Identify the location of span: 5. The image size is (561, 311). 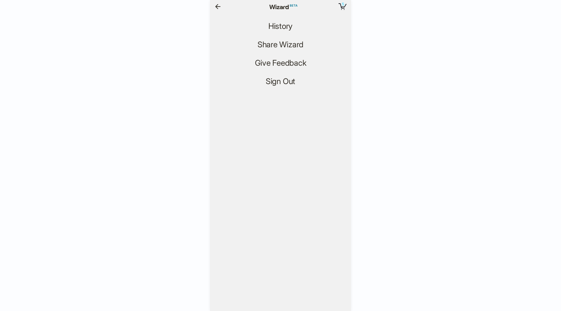
(343, 4).